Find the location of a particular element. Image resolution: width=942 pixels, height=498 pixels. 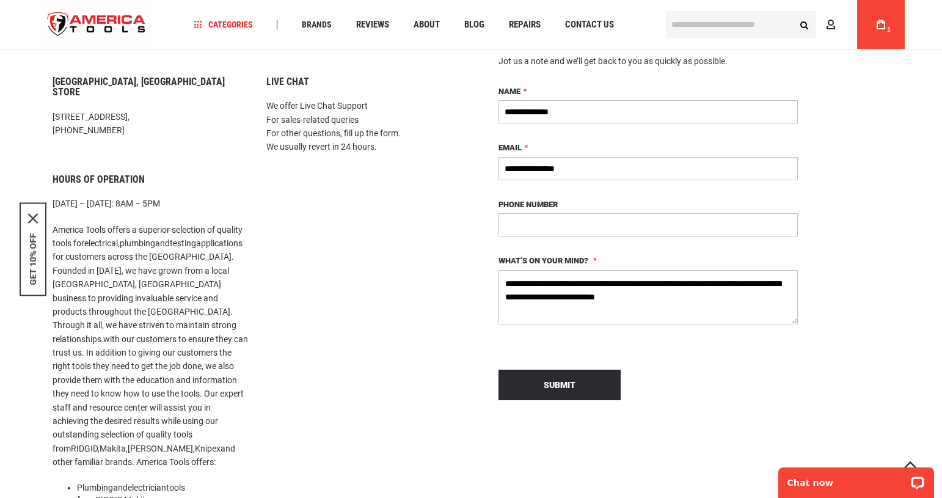

a: Reviews is located at coordinates (373, 24).